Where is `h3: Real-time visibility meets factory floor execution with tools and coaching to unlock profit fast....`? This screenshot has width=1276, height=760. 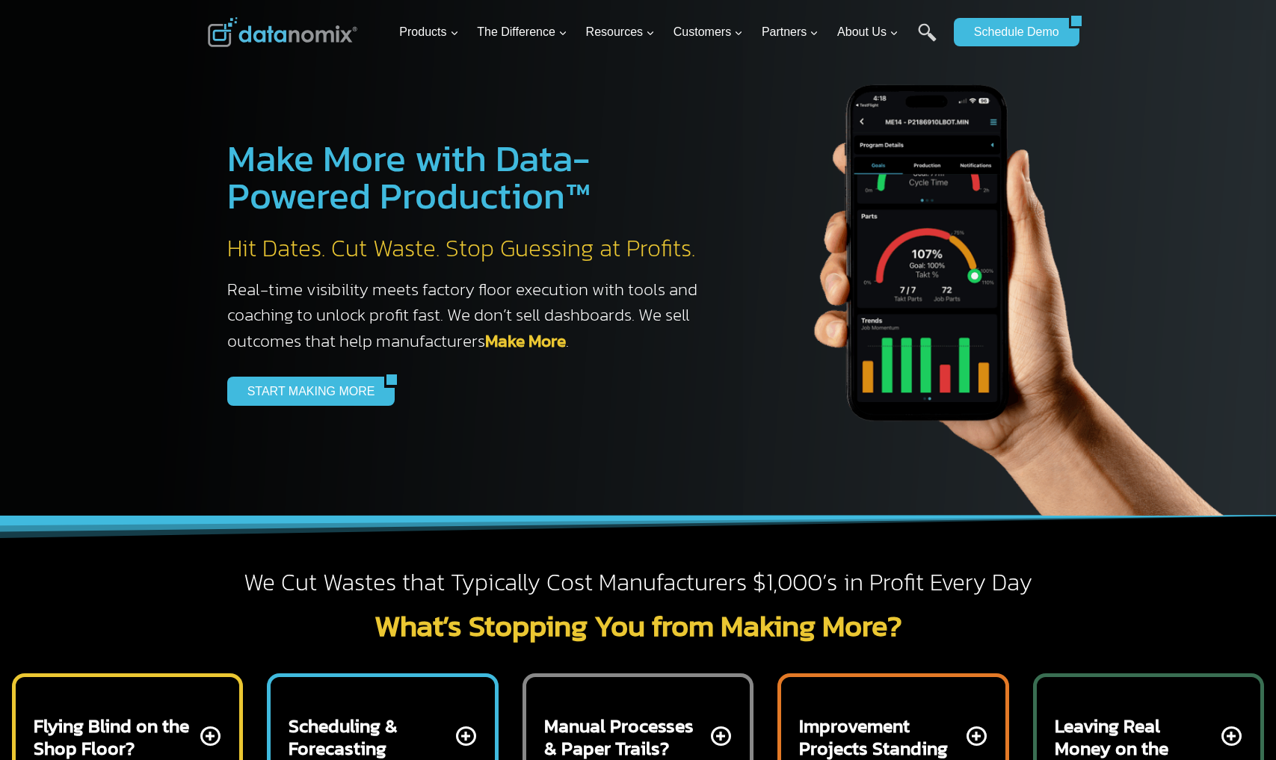
h3: Real-time visibility meets factory floor execution with tools and coaching to unlock profit fast.... is located at coordinates (470, 315).